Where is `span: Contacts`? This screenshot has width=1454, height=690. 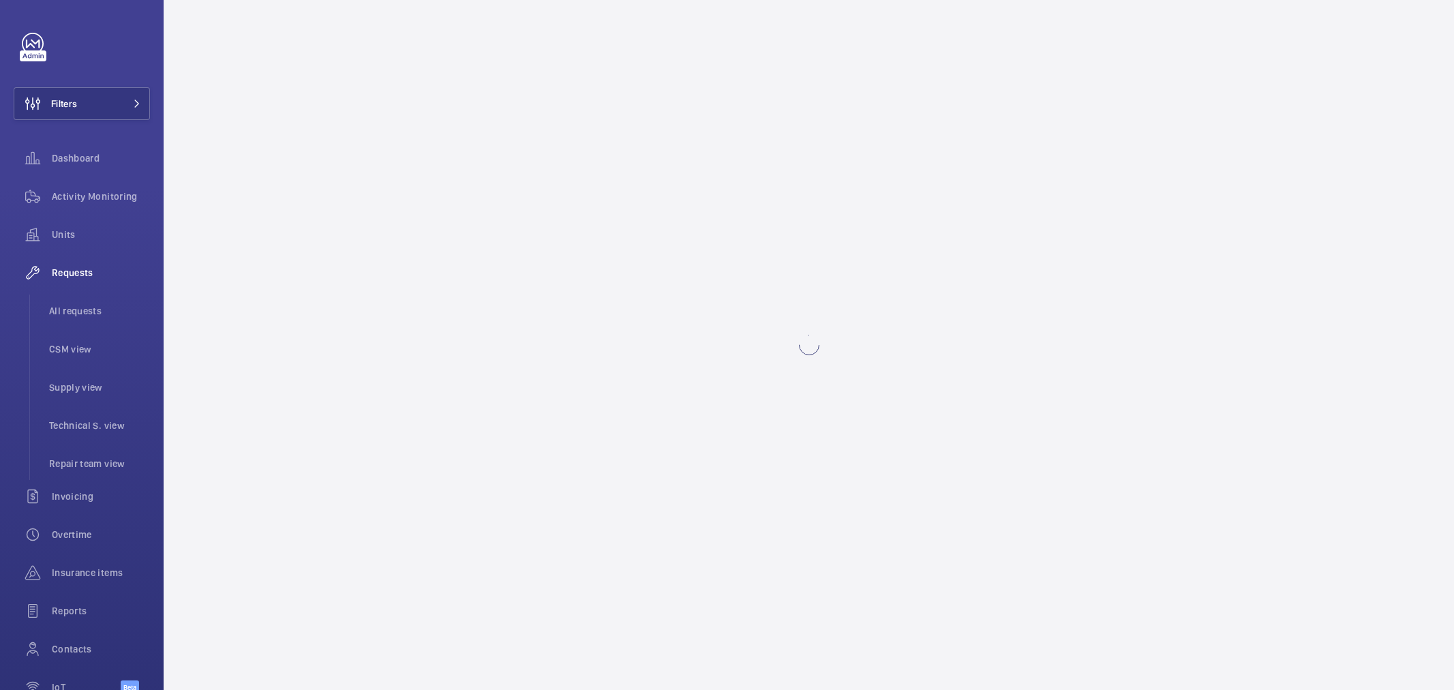
span: Contacts is located at coordinates (101, 649).